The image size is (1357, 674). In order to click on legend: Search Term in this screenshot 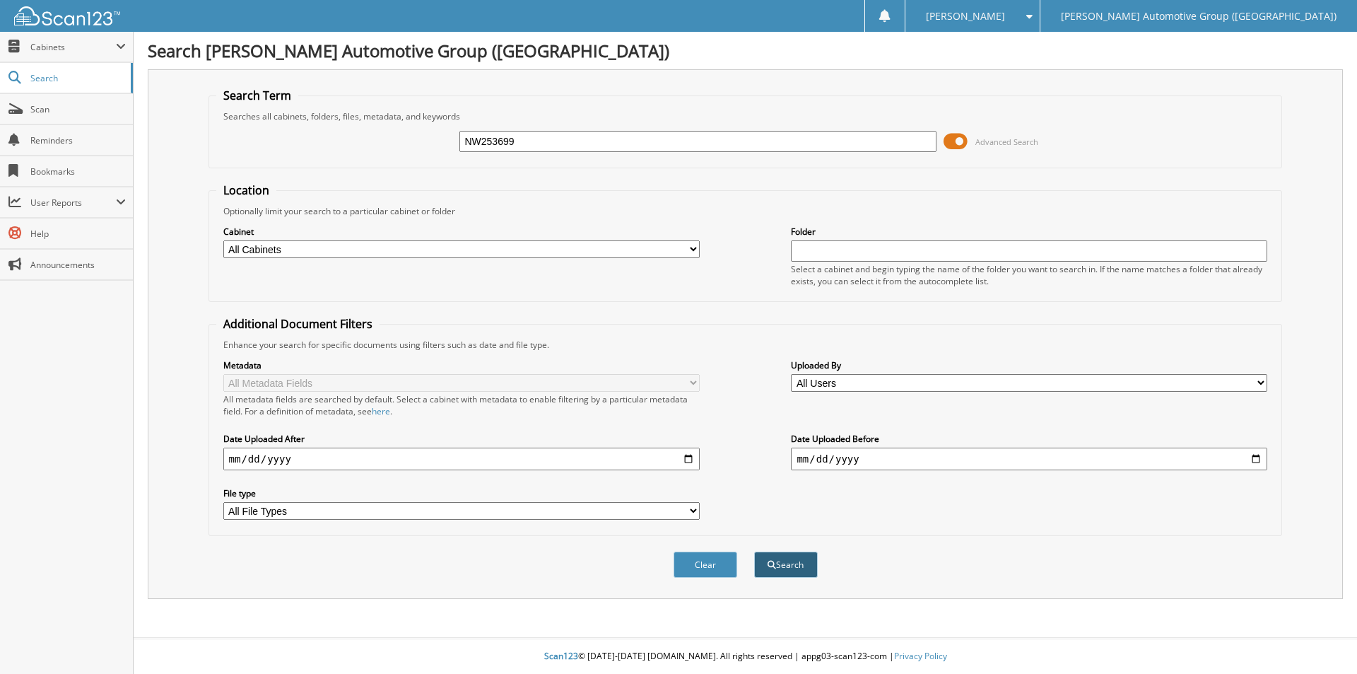, I will do `click(257, 95)`.